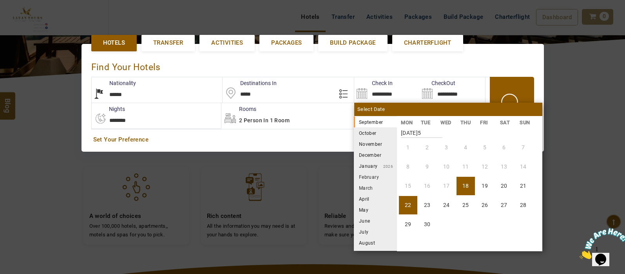 This screenshot has height=274, width=625. Describe the element at coordinates (506, 122) in the screenshot. I see `li: SAT` at that location.